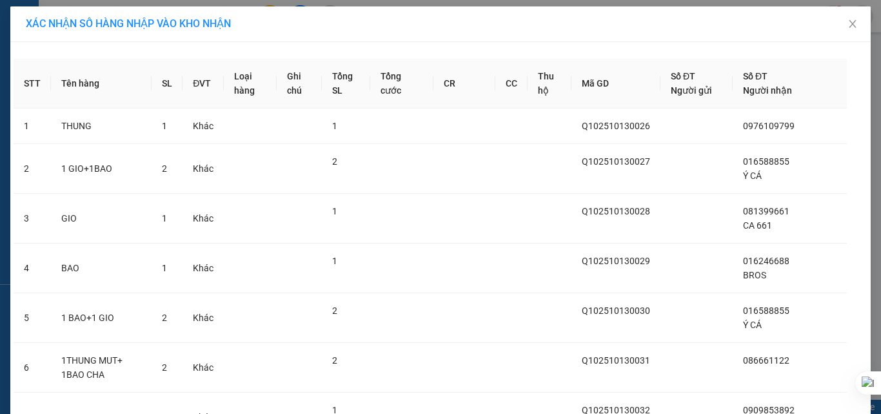  I want to click on td: 1, so click(32, 126).